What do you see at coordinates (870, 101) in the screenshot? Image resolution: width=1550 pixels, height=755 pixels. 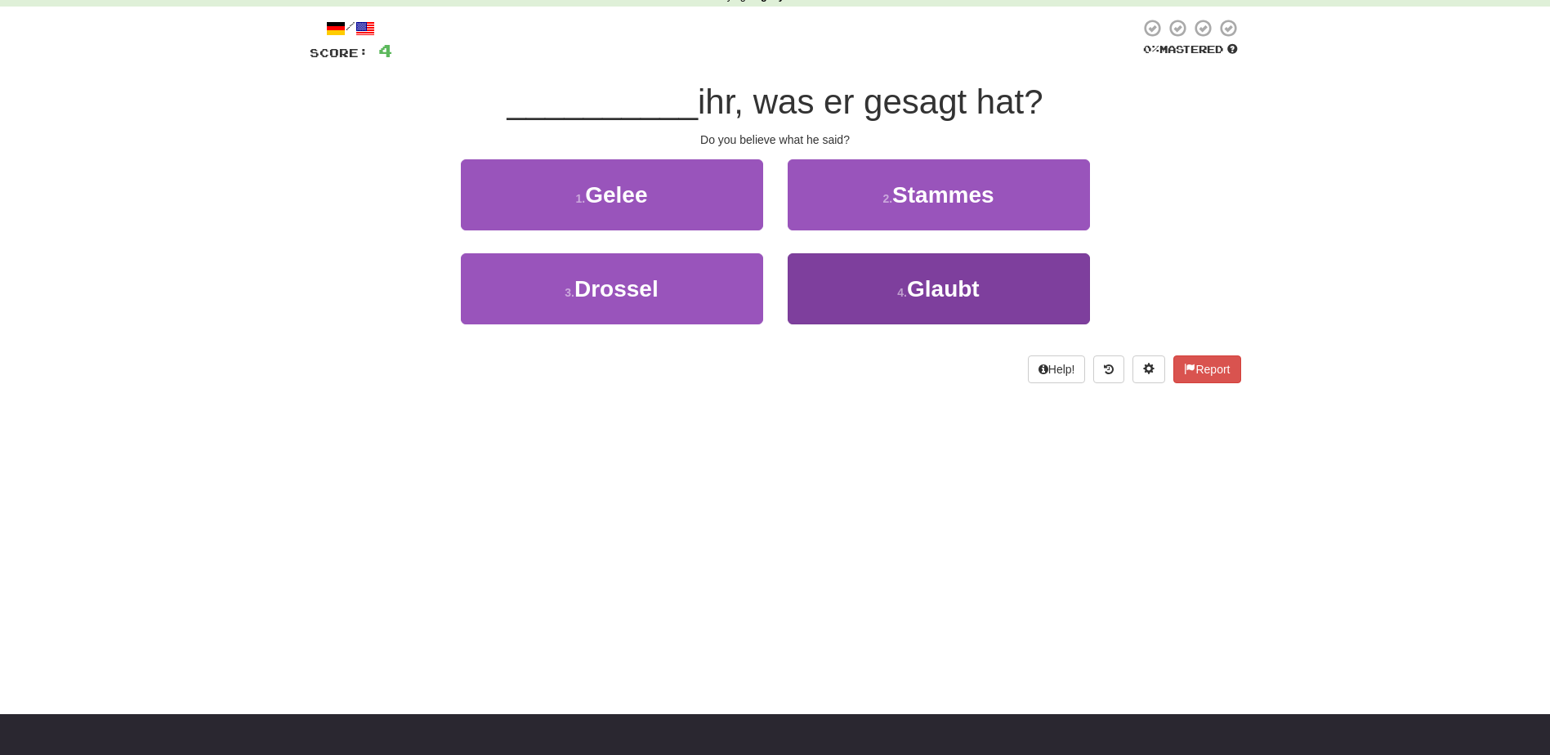 I see `span: ihr, was er gesagt hat?` at bounding box center [870, 101].